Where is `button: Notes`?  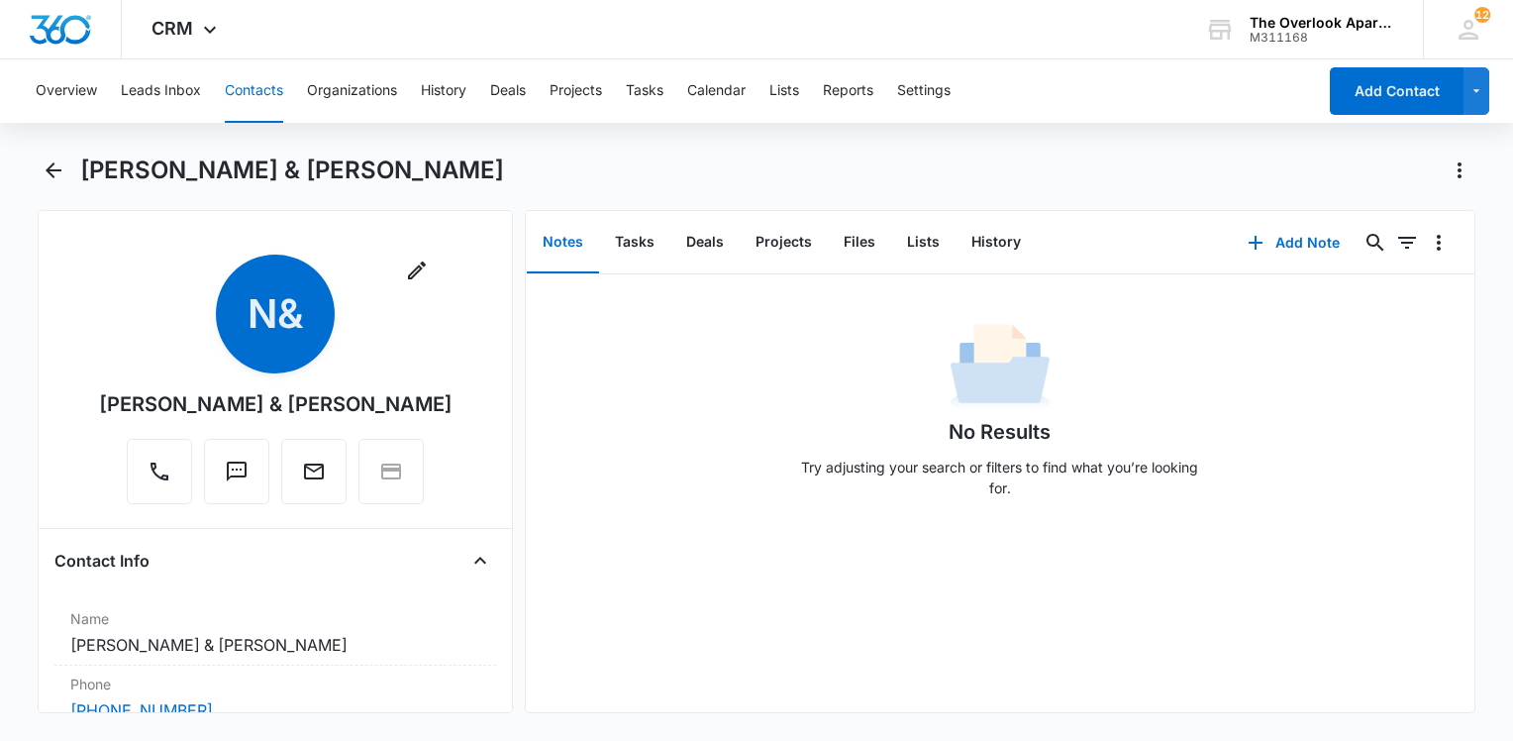 button: Notes is located at coordinates (562, 243).